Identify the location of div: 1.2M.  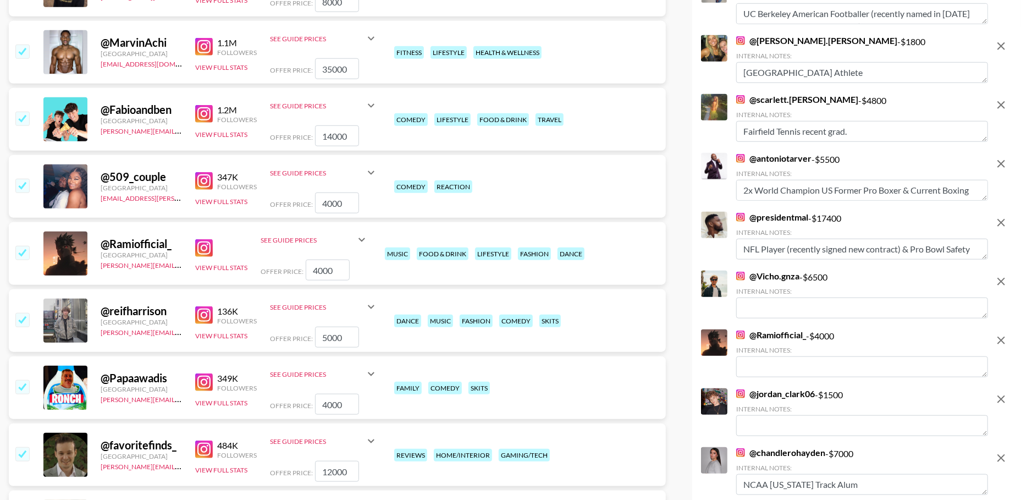
(237, 110).